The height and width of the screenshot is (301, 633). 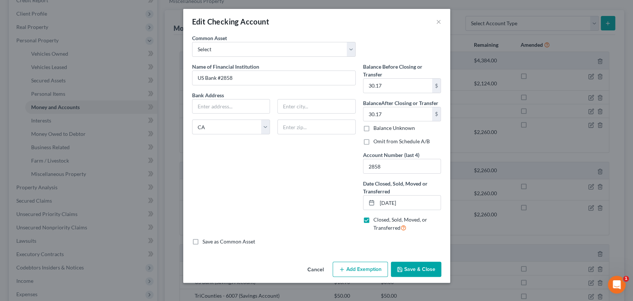 What do you see at coordinates (626, 278) in the screenshot?
I see `span: 1` at bounding box center [626, 278].